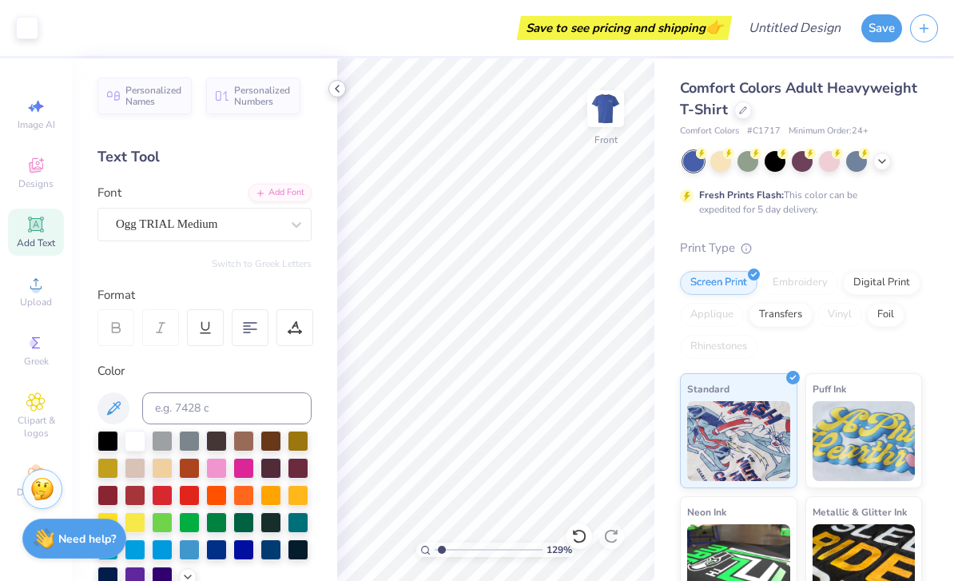 The height and width of the screenshot is (581, 954). I want to click on span: Standard, so click(708, 388).